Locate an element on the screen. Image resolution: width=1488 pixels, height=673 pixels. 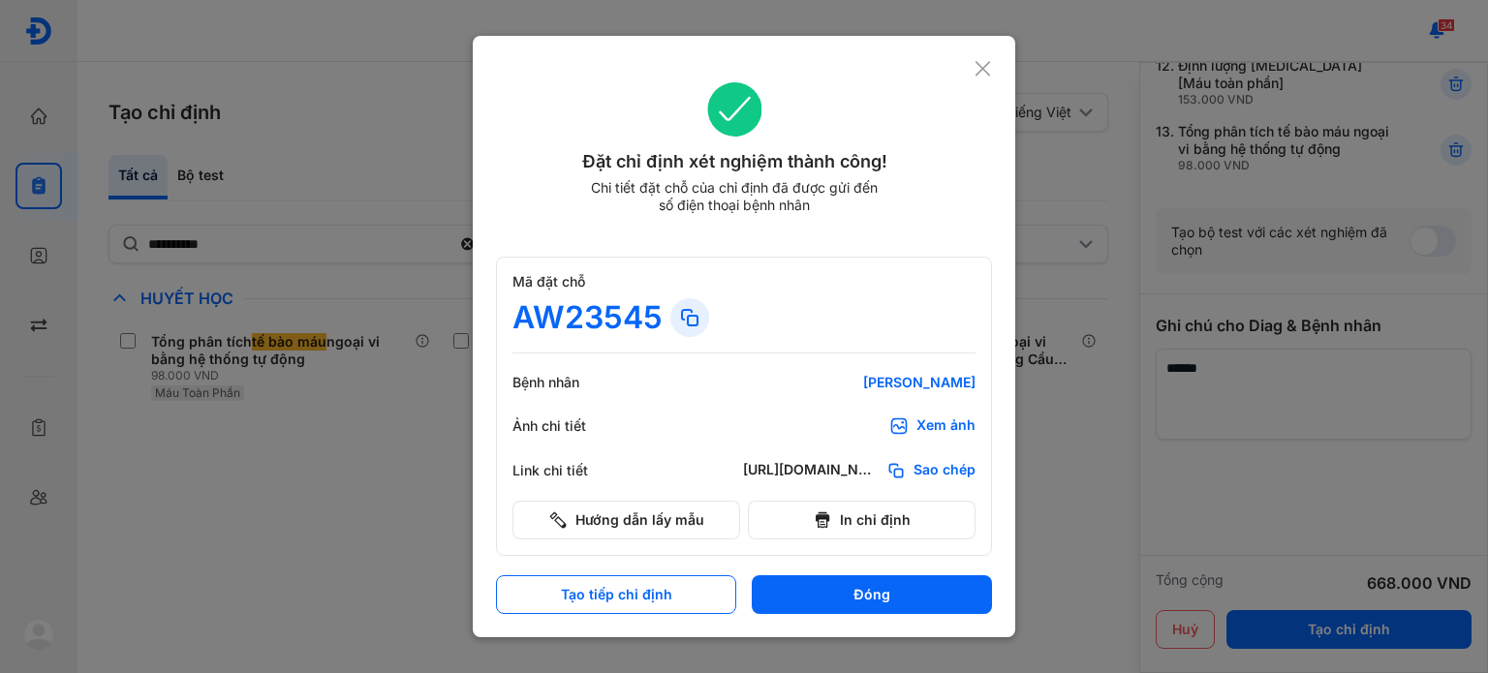
button: In chỉ định is located at coordinates (861, 520).